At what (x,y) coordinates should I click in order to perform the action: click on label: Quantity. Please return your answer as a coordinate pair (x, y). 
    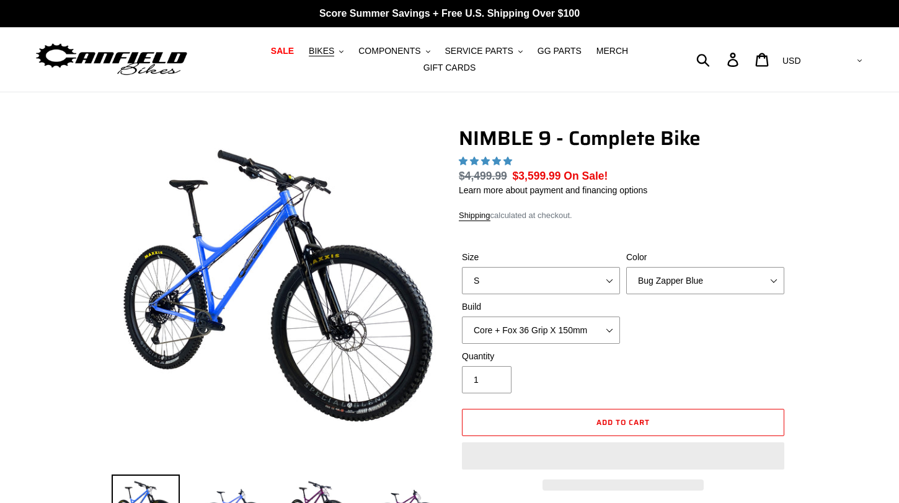
    Looking at the image, I should click on (541, 356).